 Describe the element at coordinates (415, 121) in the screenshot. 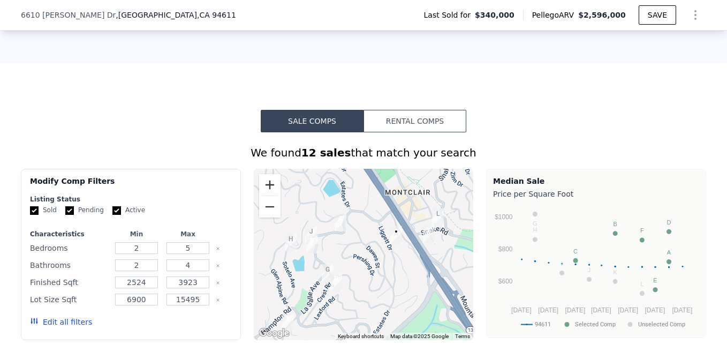

I see `button: Rental Comps` at that location.